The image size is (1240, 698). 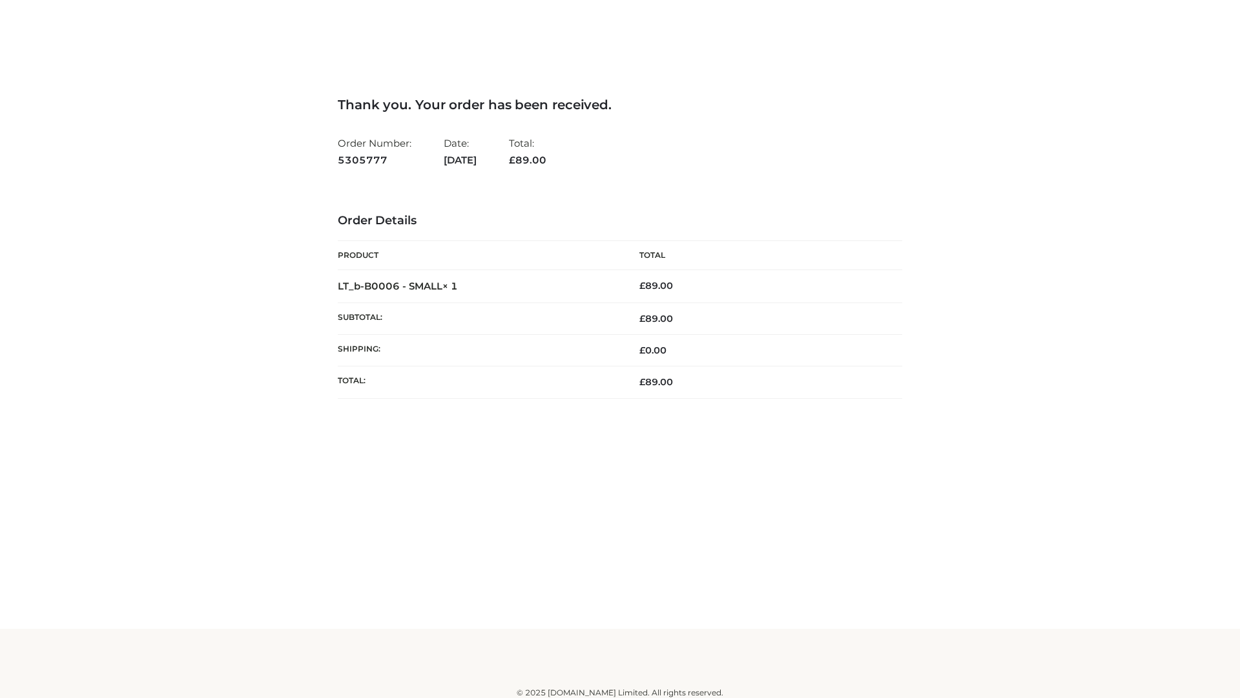 I want to click on h3: Order Details, so click(x=620, y=221).